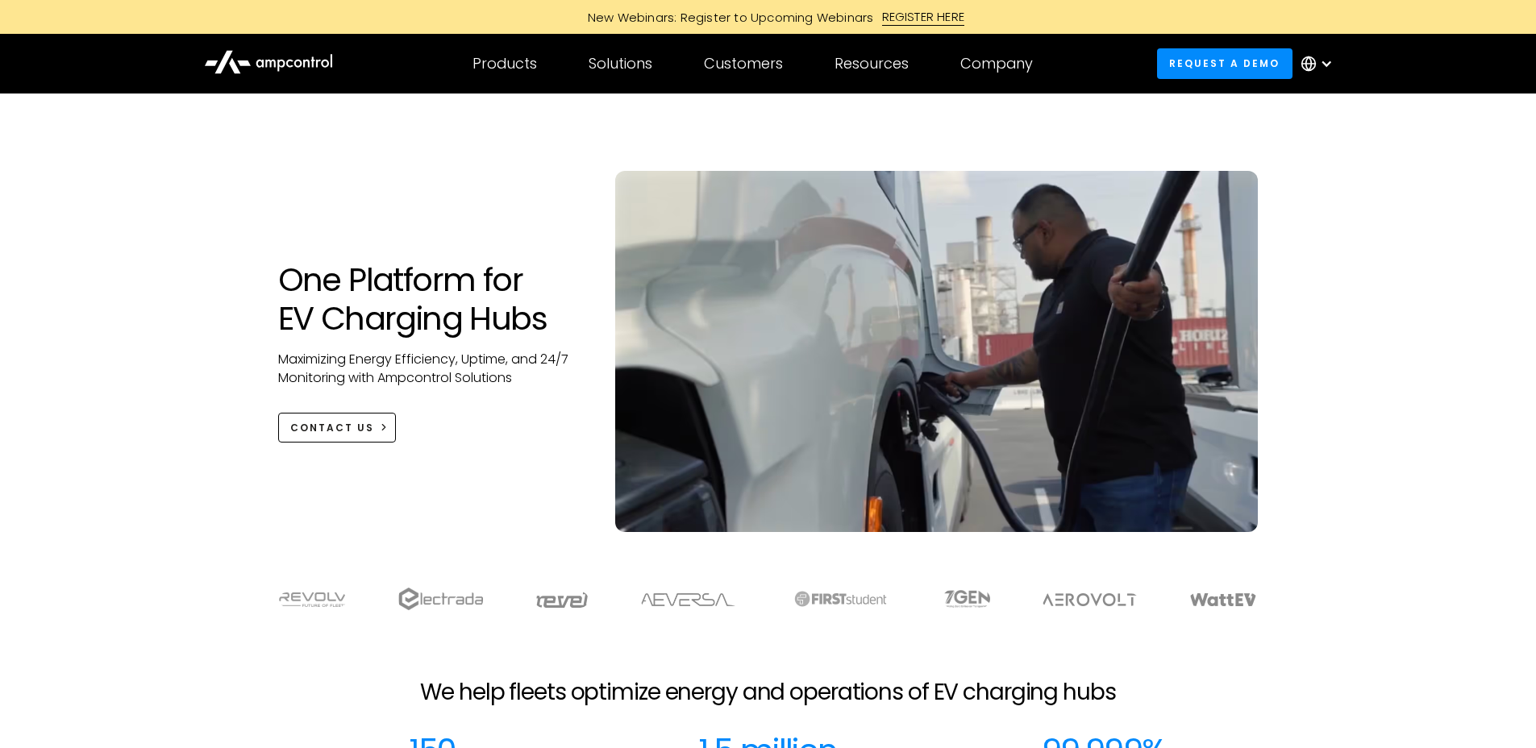  I want to click on div: REGISTER HERE, so click(923, 17).